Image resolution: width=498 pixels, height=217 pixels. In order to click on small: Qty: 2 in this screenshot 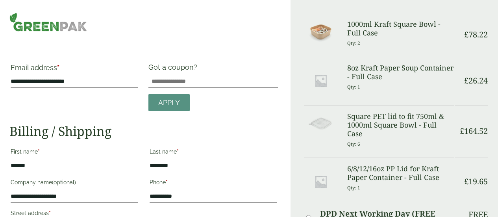, I will do `click(353, 43)`.